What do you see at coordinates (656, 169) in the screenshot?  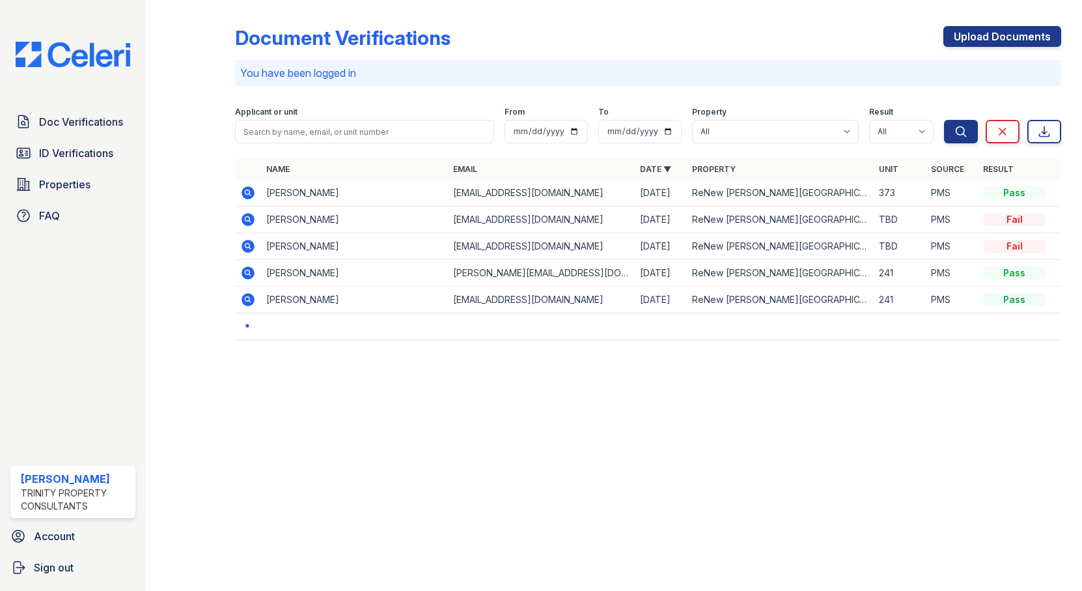 I see `a: Date ▼` at bounding box center [656, 169].